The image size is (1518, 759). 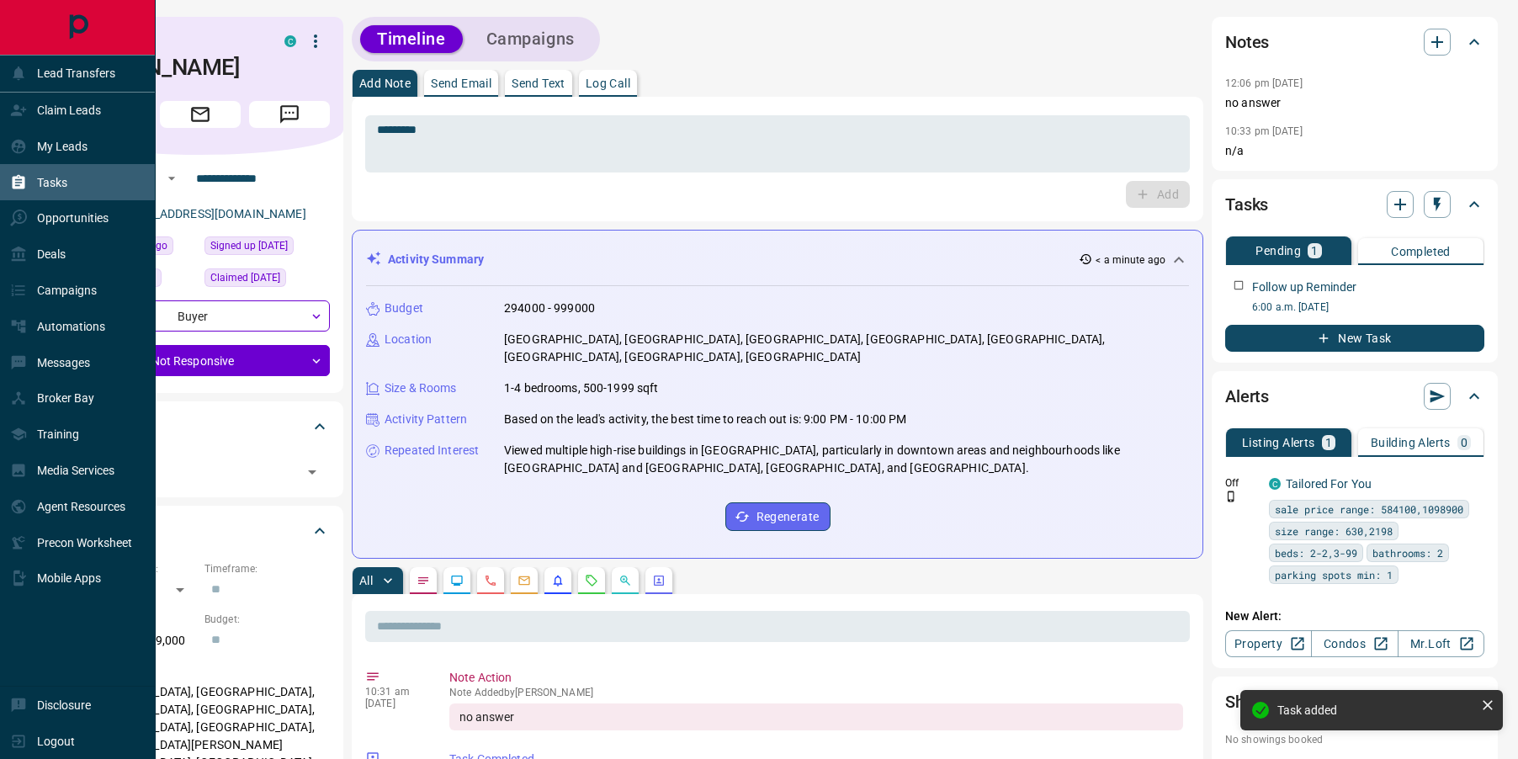 I want to click on p: Follow up Reminder, so click(x=1304, y=287).